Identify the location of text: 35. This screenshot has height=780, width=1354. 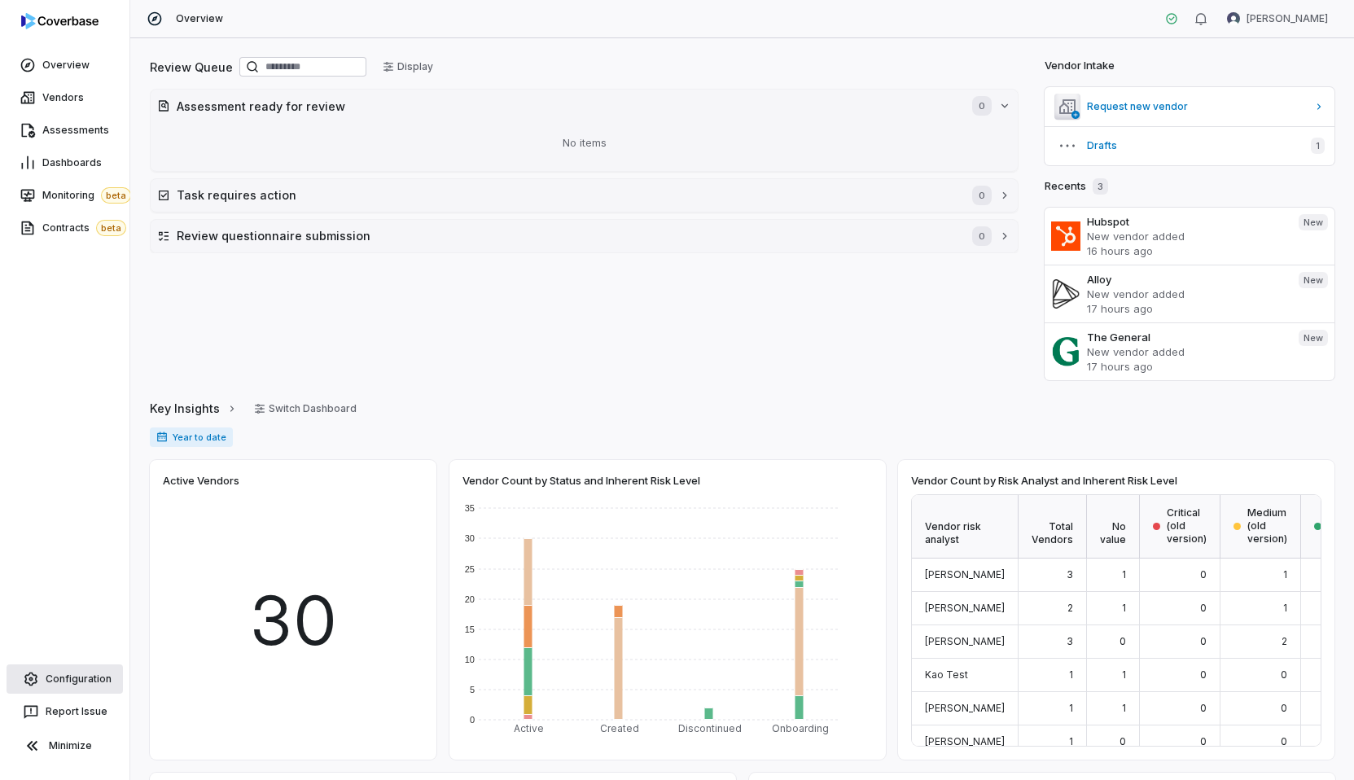
(470, 508).